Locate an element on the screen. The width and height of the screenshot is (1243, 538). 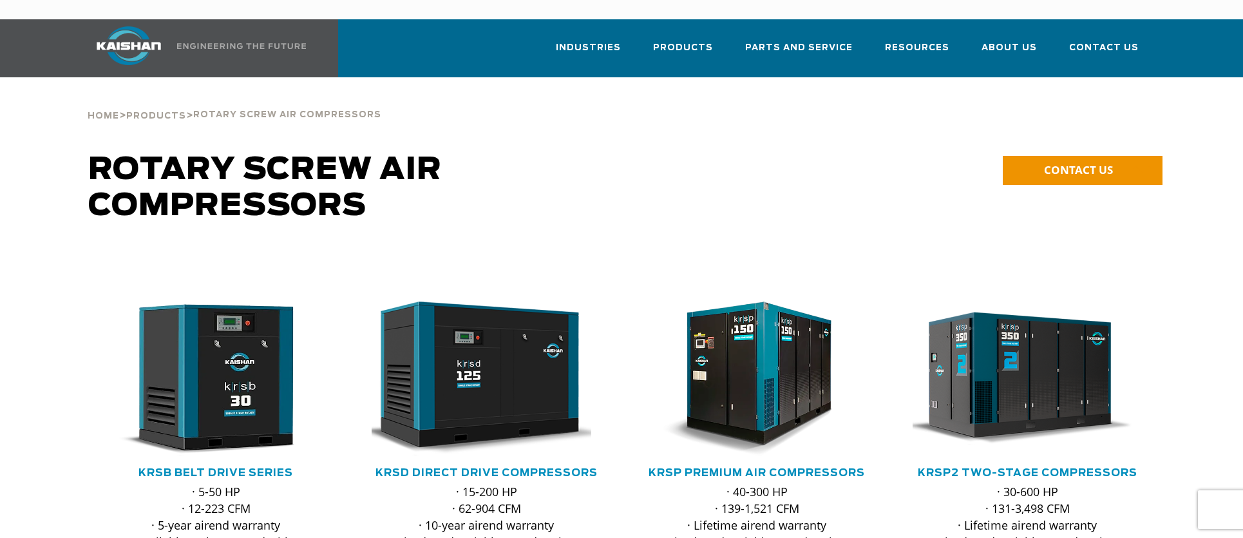
img: krsd125 is located at coordinates (477, 379).